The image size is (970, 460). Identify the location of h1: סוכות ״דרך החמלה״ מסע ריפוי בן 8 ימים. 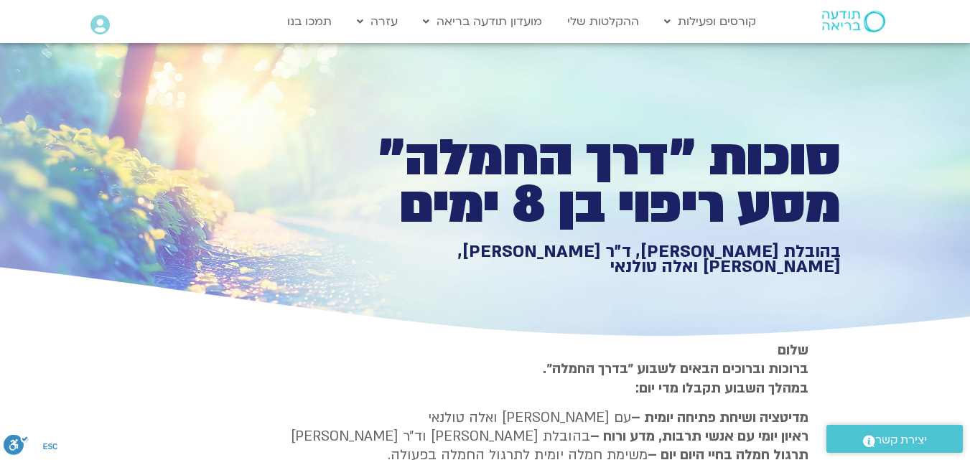
(591, 182).